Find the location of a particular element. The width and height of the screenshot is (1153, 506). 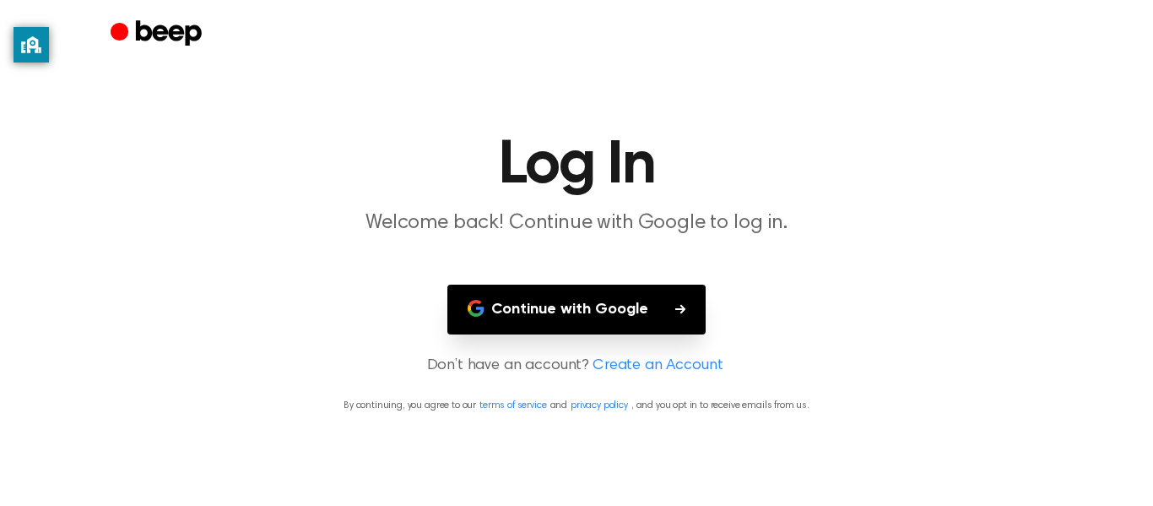

button: Continue with Google is located at coordinates (576, 309).